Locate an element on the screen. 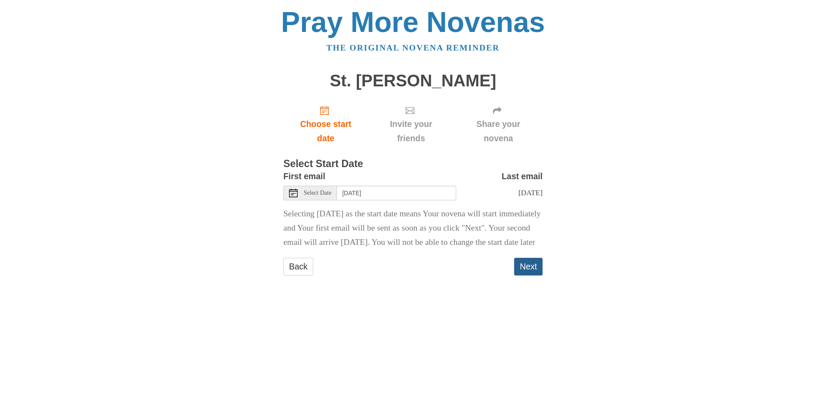 The height and width of the screenshot is (399, 826). span: Invite your friends is located at coordinates (411, 131).